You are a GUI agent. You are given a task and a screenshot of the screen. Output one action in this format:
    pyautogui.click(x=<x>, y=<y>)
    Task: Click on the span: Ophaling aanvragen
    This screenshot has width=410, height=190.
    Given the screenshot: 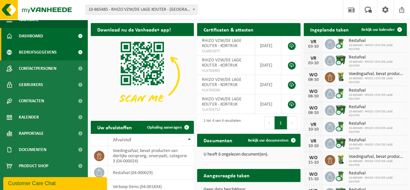 What is the action you would take?
    pyautogui.click(x=164, y=127)
    